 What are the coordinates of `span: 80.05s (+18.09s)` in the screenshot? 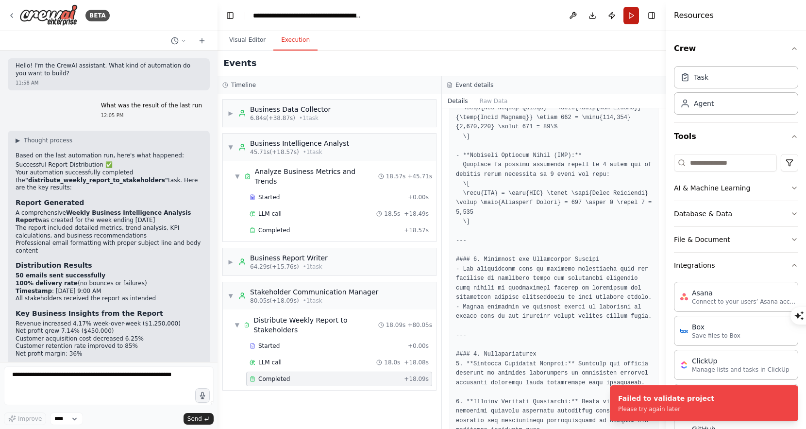 It's located at (274, 301).